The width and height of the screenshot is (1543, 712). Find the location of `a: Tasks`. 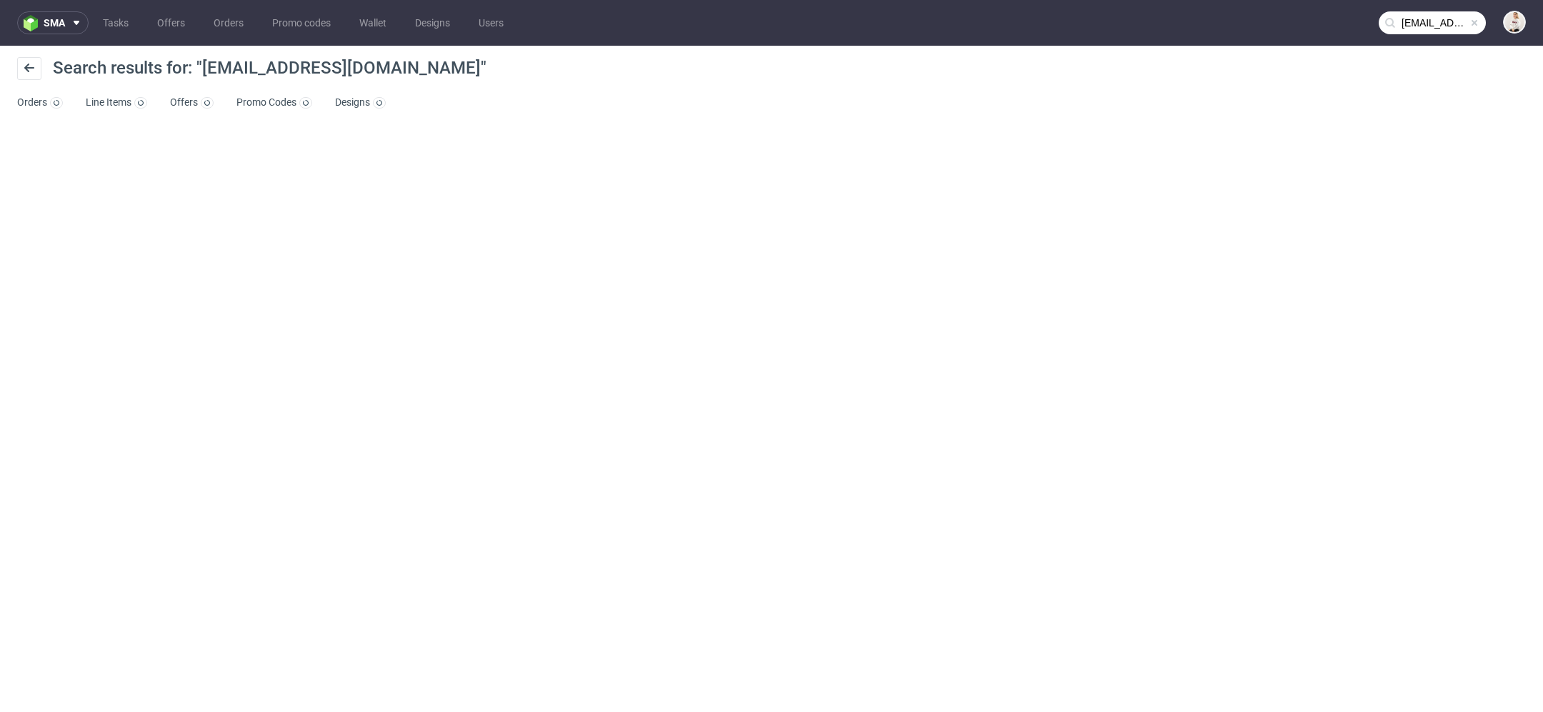

a: Tasks is located at coordinates (116, 23).